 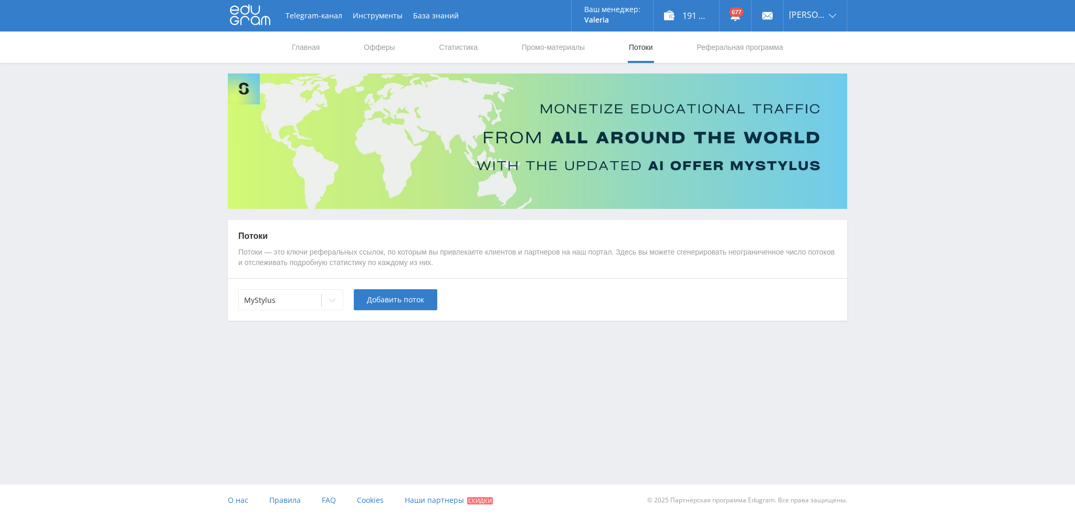 What do you see at coordinates (285, 500) in the screenshot?
I see `span: Правила` at bounding box center [285, 500].